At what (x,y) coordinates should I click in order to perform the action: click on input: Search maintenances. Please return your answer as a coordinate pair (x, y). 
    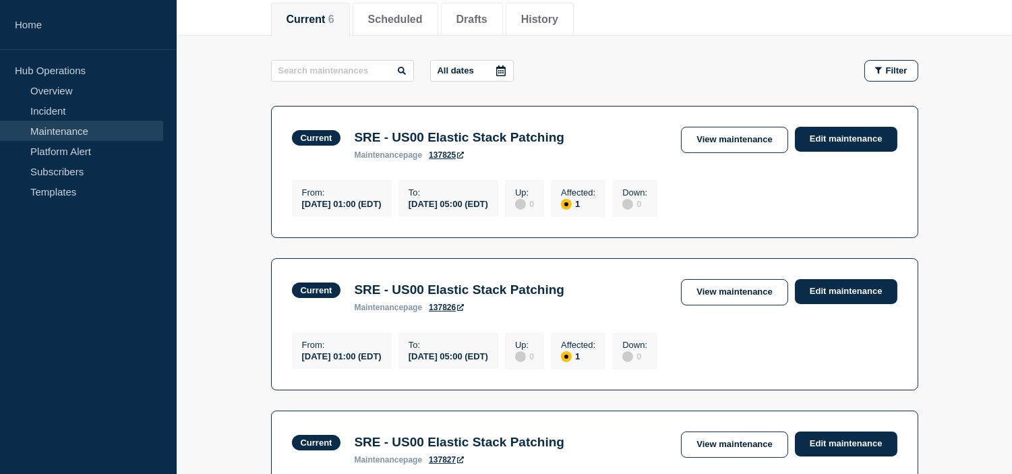
    Looking at the image, I should click on (342, 71).